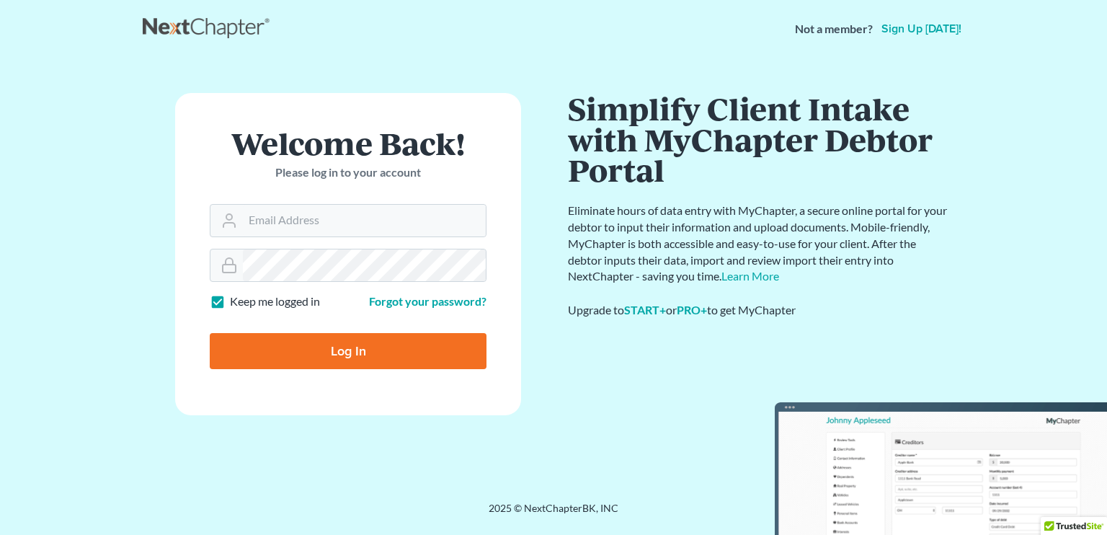 The height and width of the screenshot is (535, 1107). What do you see at coordinates (553, 514) in the screenshot?
I see `div: 2025 © NextChapterBK, INC` at bounding box center [553, 514].